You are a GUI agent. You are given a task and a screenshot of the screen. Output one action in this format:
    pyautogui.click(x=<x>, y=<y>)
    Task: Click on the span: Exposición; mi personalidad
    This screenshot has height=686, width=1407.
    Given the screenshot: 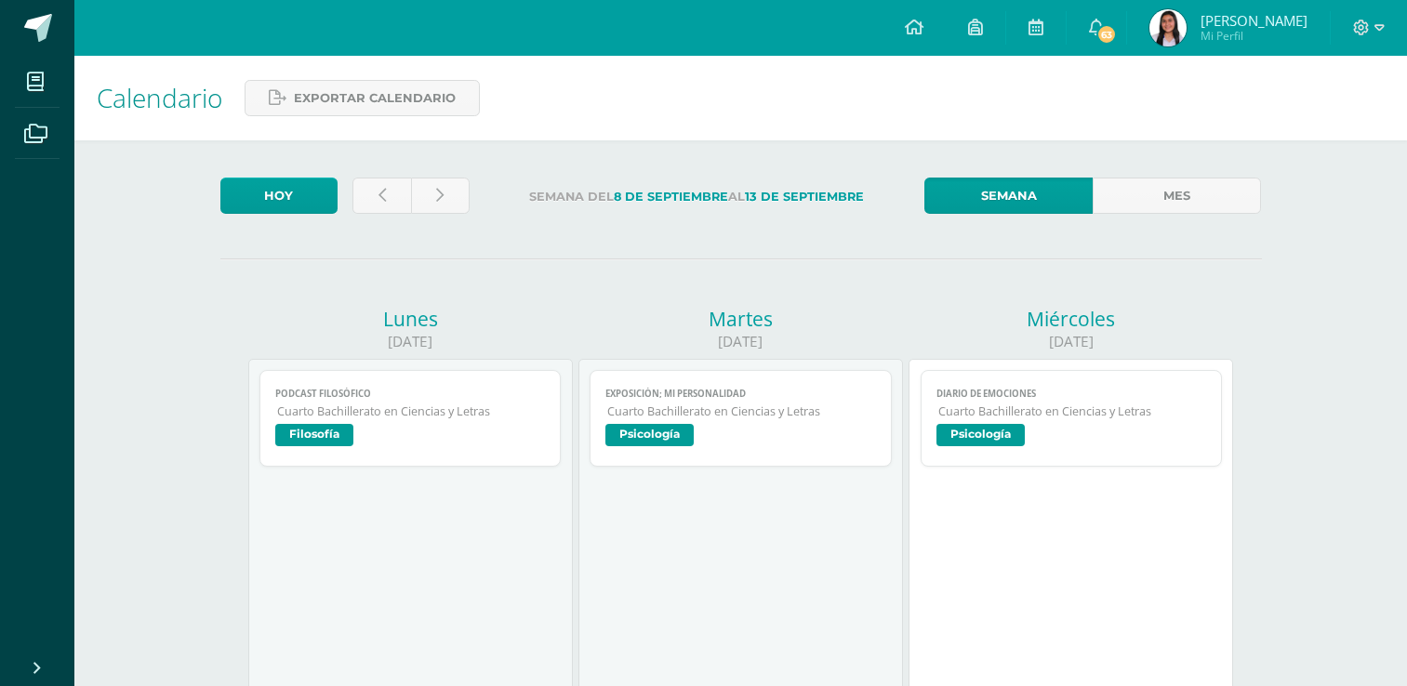 What is the action you would take?
    pyautogui.click(x=740, y=393)
    